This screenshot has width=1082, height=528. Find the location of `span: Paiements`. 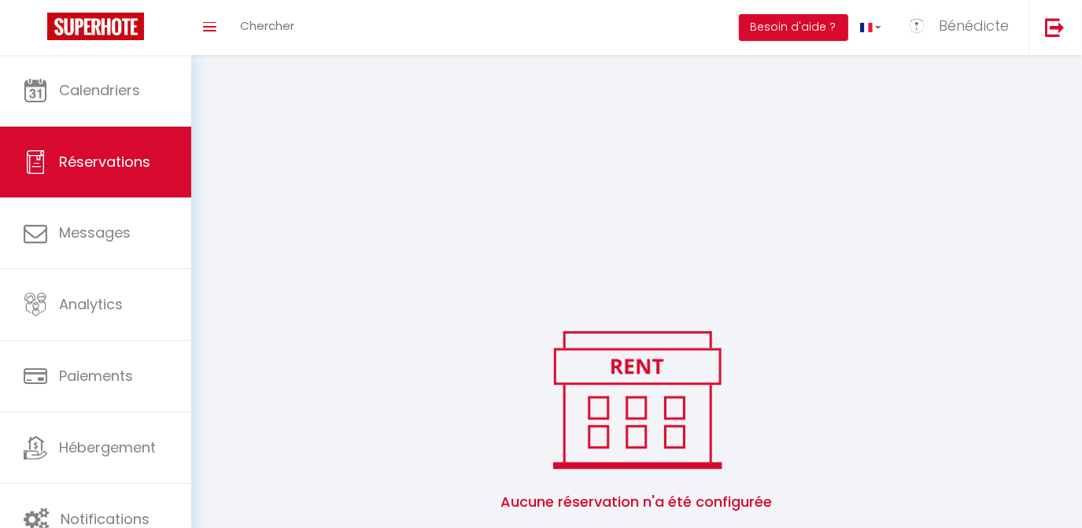

span: Paiements is located at coordinates (96, 376).